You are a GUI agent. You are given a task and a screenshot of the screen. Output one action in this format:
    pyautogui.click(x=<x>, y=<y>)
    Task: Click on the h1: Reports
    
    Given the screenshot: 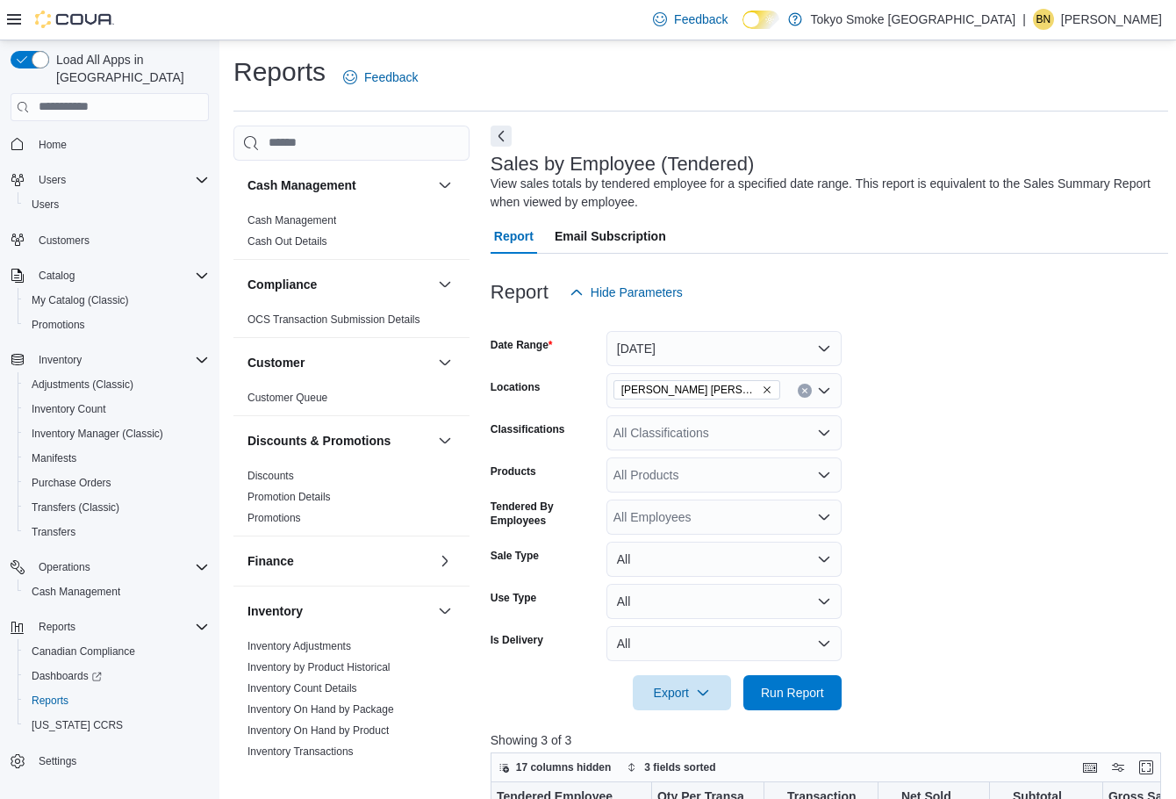 What is the action you would take?
    pyautogui.click(x=279, y=72)
    